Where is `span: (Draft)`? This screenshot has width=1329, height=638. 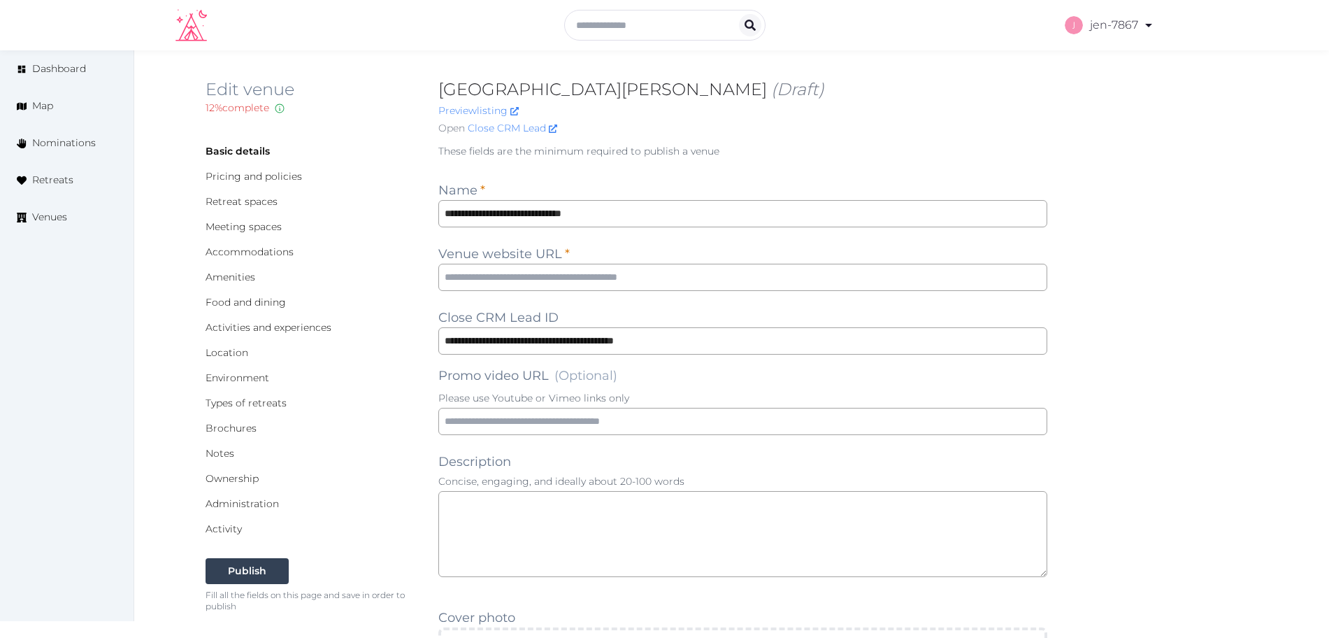 span: (Draft) is located at coordinates (798, 89).